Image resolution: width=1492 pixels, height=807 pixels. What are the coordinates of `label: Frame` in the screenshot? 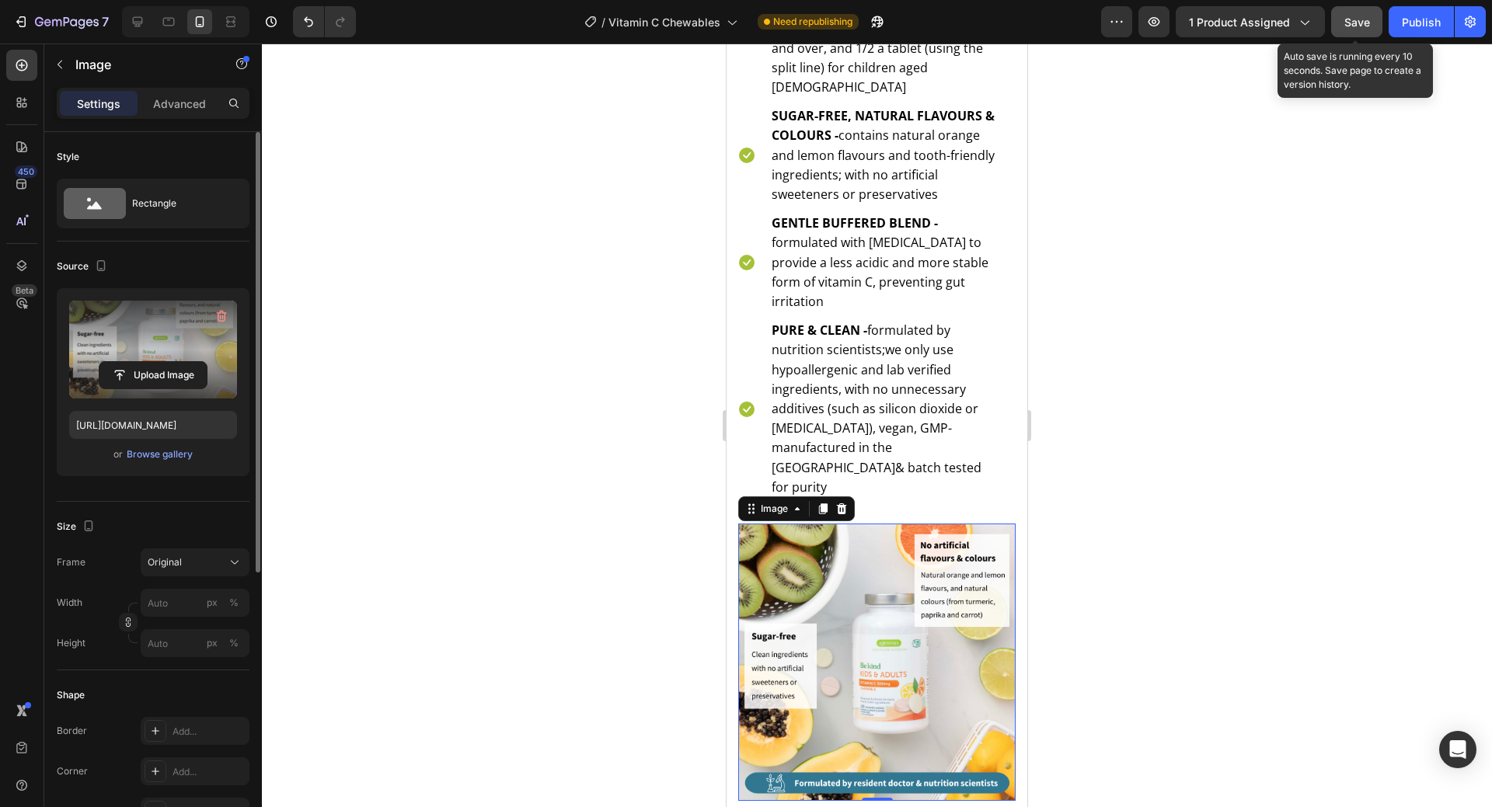 It's located at (71, 562).